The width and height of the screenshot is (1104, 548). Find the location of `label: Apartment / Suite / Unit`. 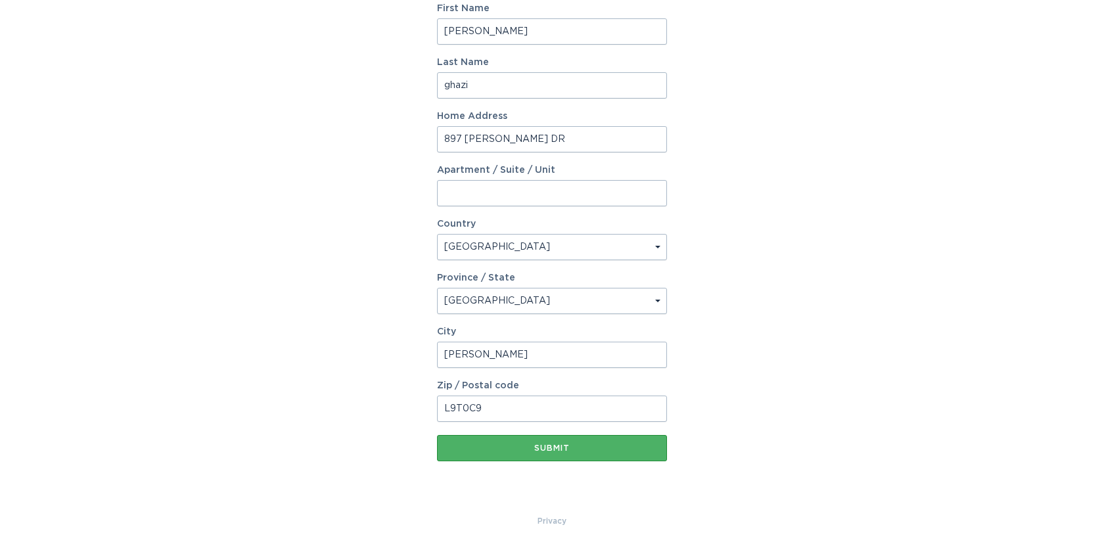

label: Apartment / Suite / Unit is located at coordinates (552, 170).